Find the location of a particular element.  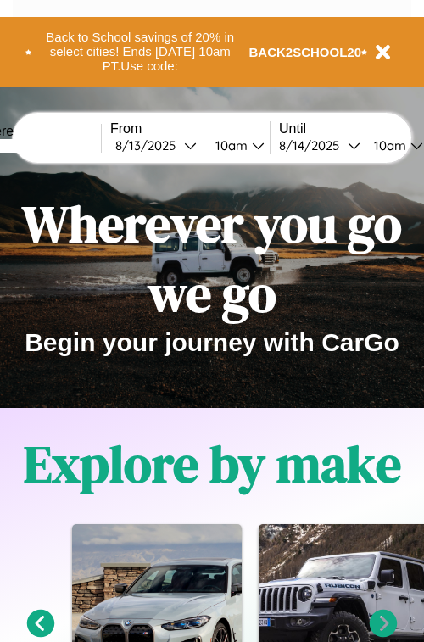

button: 8/13/2025 is located at coordinates (156, 145).